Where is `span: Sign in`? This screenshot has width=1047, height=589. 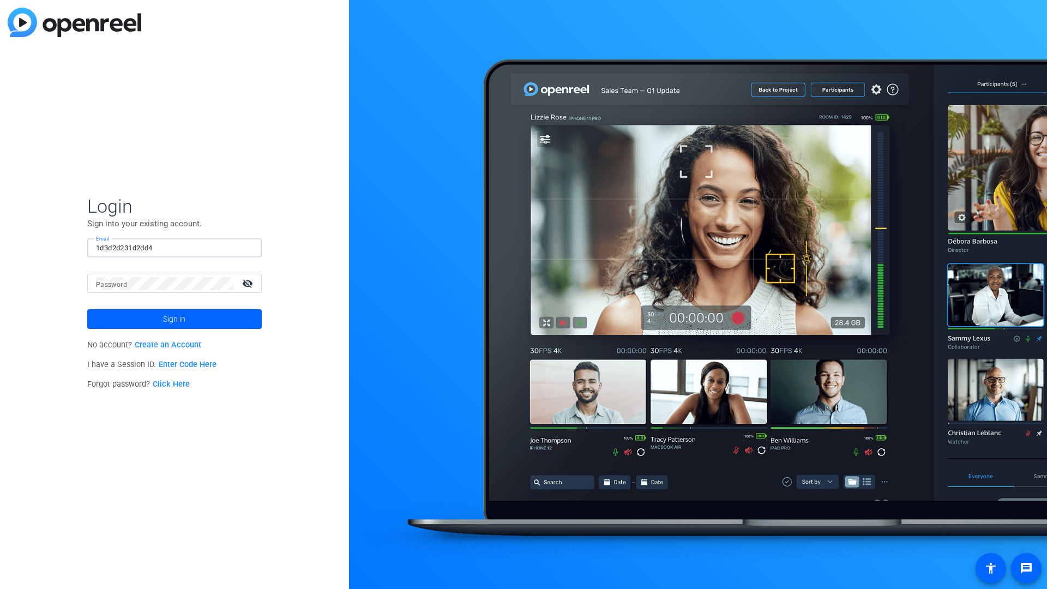
span: Sign in is located at coordinates (174, 319).